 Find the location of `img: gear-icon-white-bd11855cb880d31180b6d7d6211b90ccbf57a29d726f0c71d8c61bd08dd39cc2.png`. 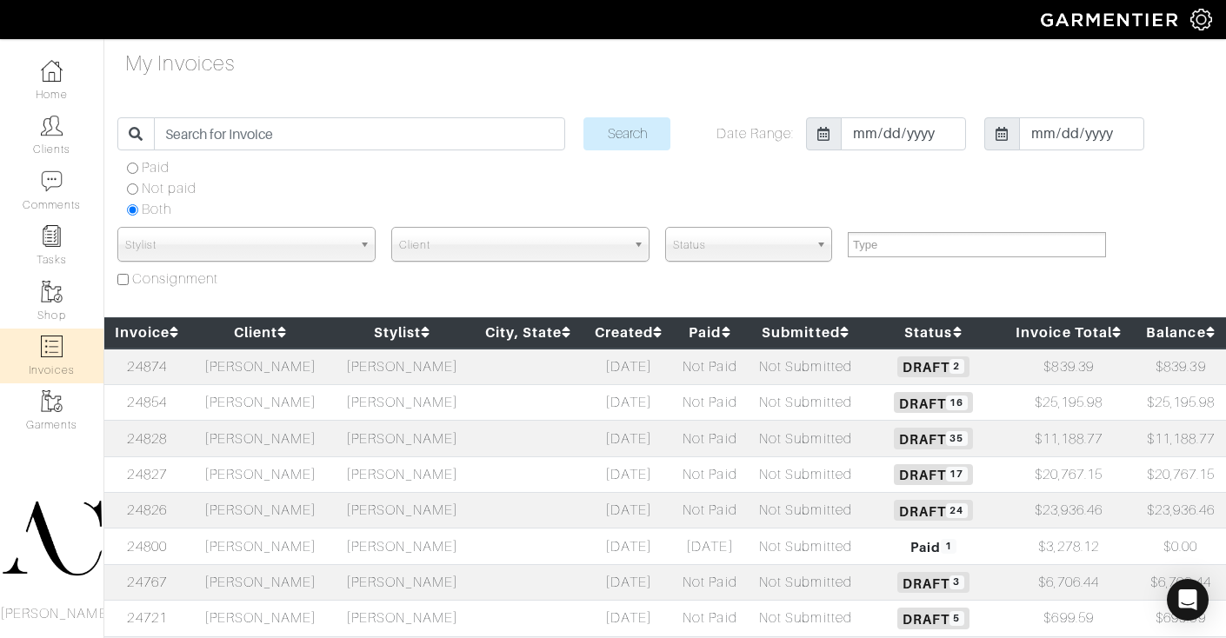

img: gear-icon-white-bd11855cb880d31180b6d7d6211b90ccbf57a29d726f0c71d8c61bd08dd39cc2.png is located at coordinates (1200, 19).